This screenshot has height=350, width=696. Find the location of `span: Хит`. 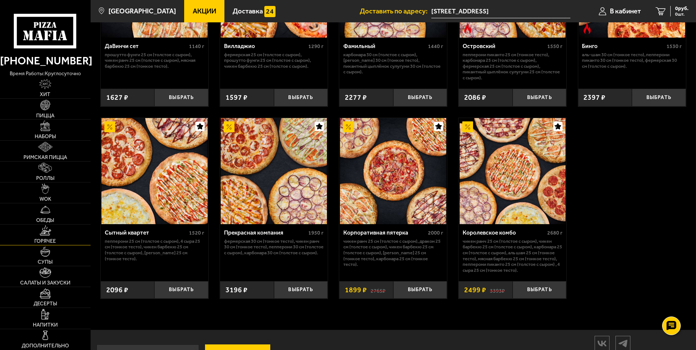

span: Хит is located at coordinates (45, 95).